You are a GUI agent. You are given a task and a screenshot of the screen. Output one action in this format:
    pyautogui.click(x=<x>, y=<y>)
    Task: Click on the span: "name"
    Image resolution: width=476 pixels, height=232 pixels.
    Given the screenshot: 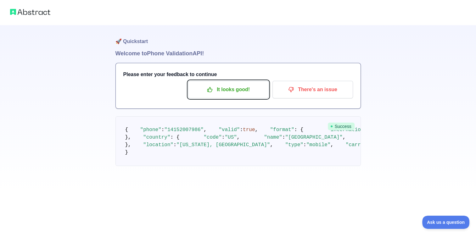 What is the action you would take?
    pyautogui.click(x=273, y=138)
    